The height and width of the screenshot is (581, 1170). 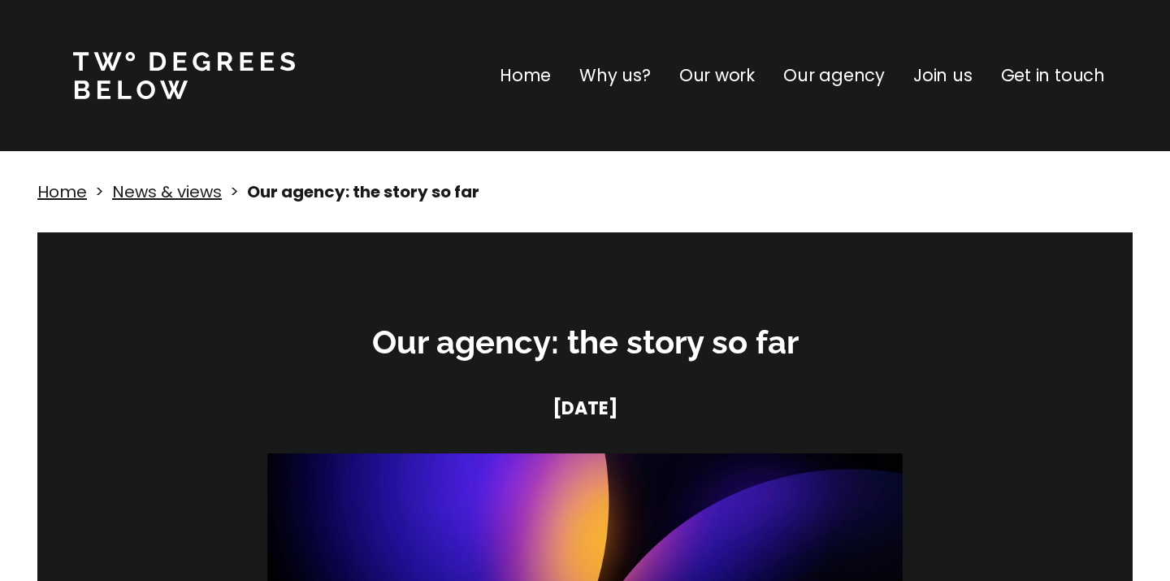 I want to click on p: Join us, so click(x=943, y=76).